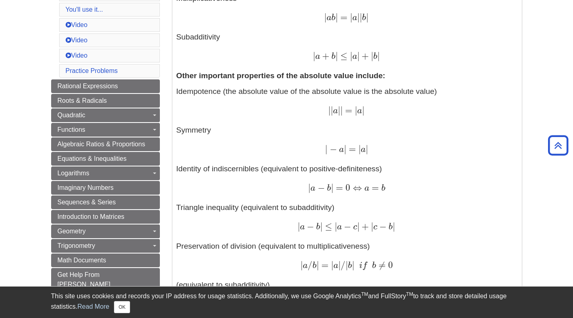  What do you see at coordinates (86, 187) in the screenshot?
I see `span: Imaginary Numbers` at bounding box center [86, 187].